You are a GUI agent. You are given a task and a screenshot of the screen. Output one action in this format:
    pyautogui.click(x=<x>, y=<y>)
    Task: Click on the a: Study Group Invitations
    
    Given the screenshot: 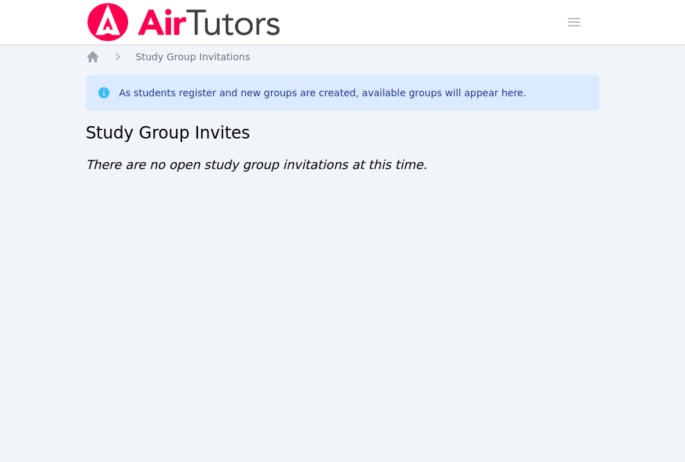 What is the action you would take?
    pyautogui.click(x=193, y=57)
    